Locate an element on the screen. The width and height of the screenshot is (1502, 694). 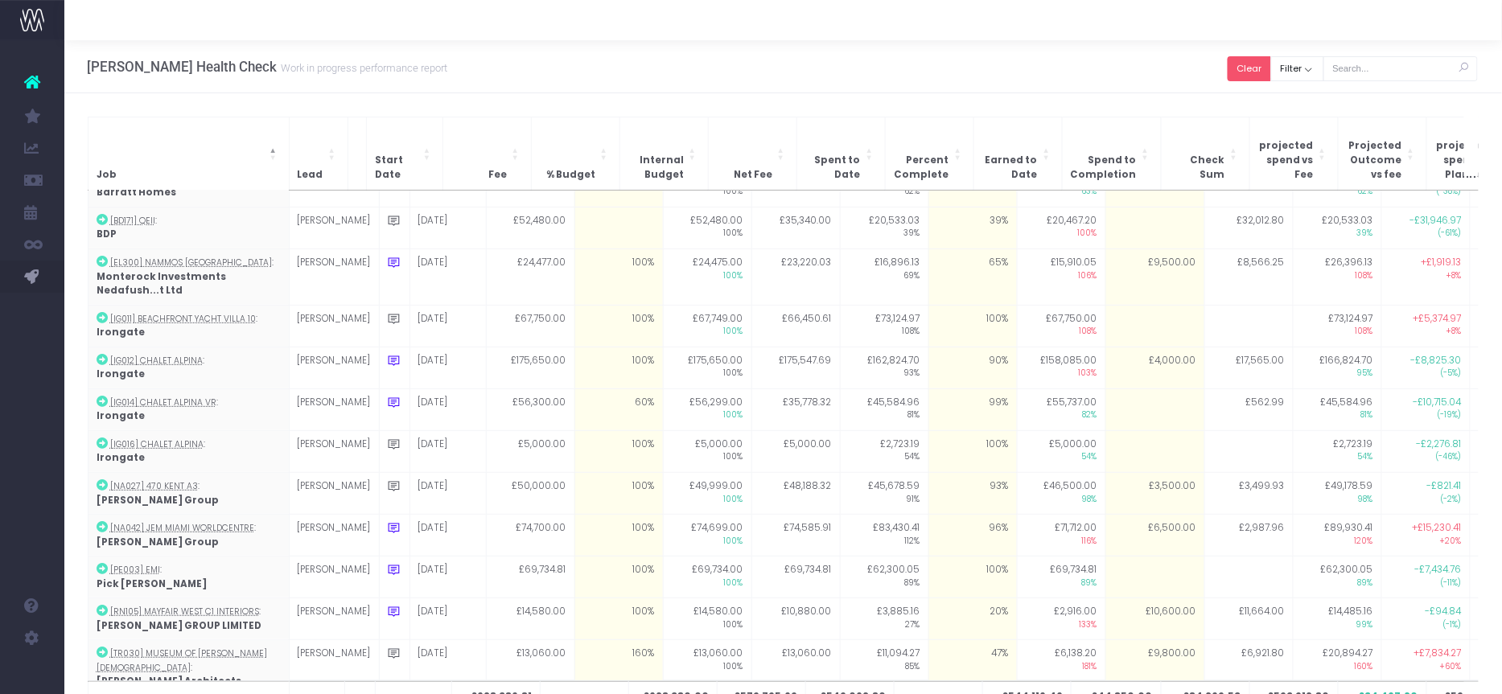
span: 108% is located at coordinates (884, 332).